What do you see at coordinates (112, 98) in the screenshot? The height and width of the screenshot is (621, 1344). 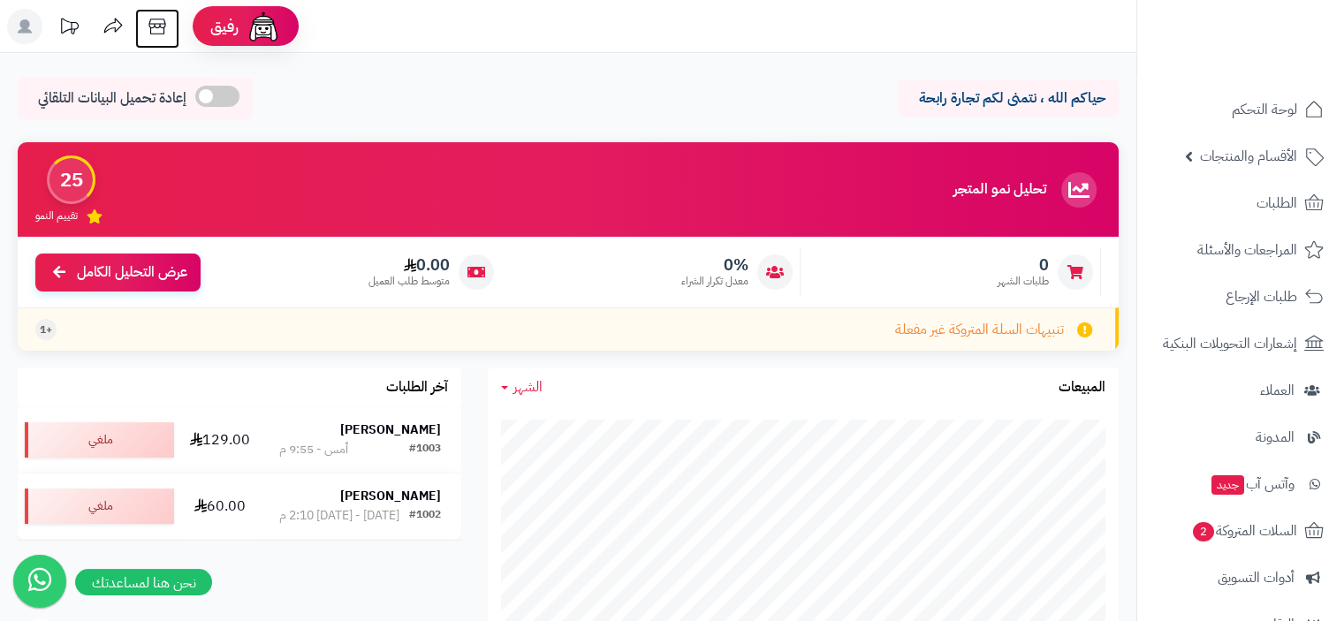 I see `span: إعادة تحميل البيانات التلقائي` at bounding box center [112, 98].